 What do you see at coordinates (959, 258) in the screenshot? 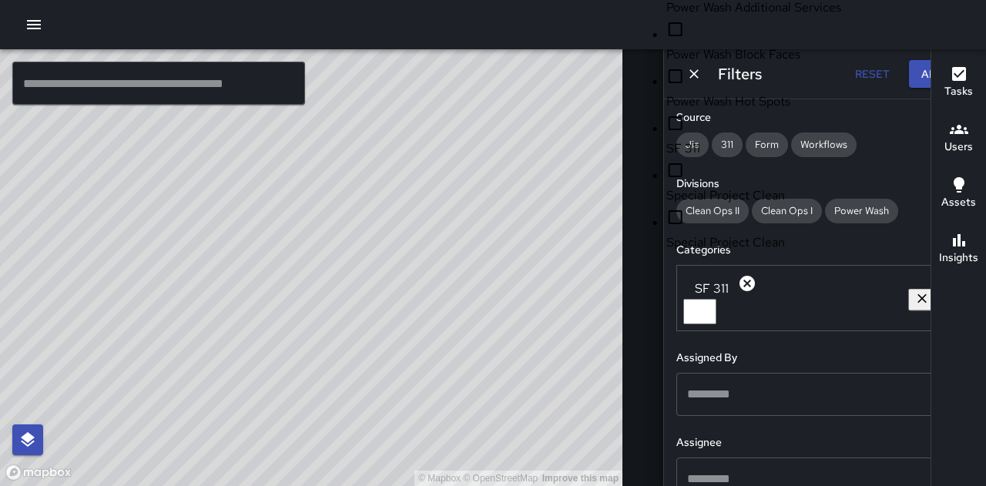
I see `h6: Insights` at bounding box center [959, 258].